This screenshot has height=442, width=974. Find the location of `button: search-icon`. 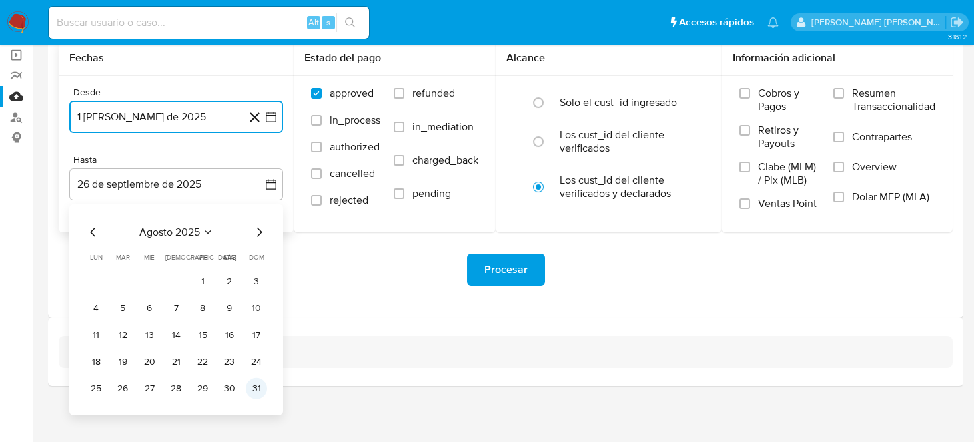

button: search-icon is located at coordinates (349, 23).